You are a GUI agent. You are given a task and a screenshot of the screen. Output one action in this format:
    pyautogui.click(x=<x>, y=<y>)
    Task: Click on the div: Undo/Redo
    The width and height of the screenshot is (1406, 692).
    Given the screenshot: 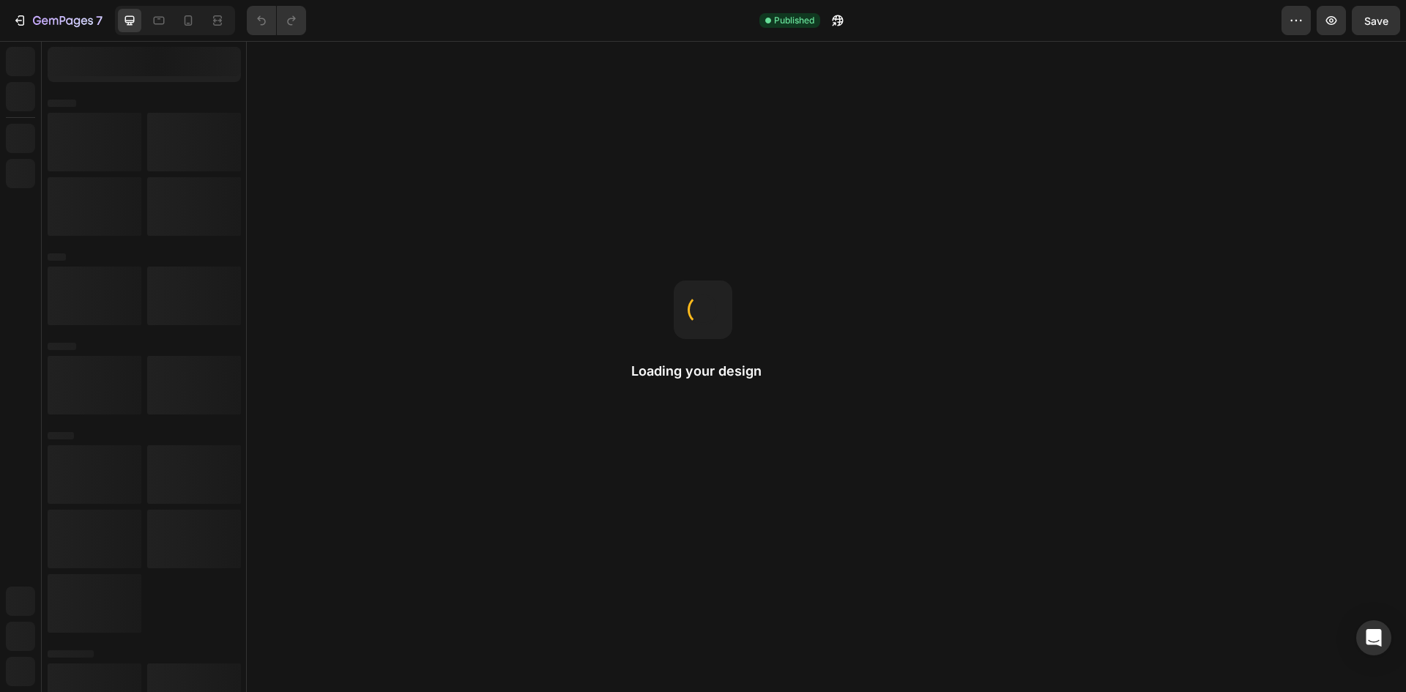 What is the action you would take?
    pyautogui.click(x=276, y=20)
    